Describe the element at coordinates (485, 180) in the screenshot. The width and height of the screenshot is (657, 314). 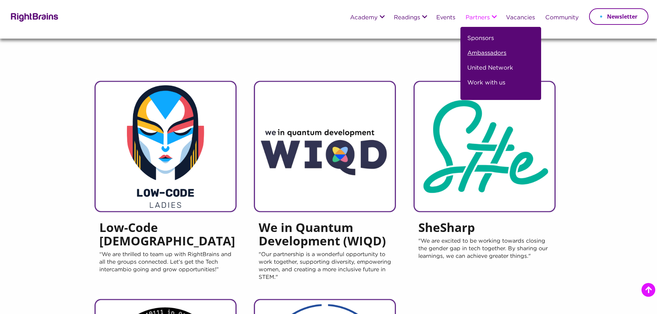
I see `a: SheSharp "We are excited to be working towards closing the gender gap in tech together. By sharin...` at that location.